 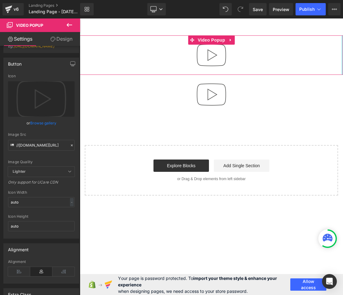 I want to click on strong: import your theme style & enhance your experience, so click(x=197, y=281).